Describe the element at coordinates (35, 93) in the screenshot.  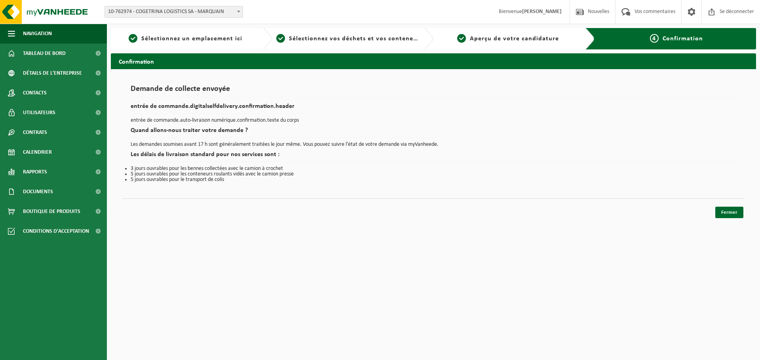
I see `font: Contacts` at that location.